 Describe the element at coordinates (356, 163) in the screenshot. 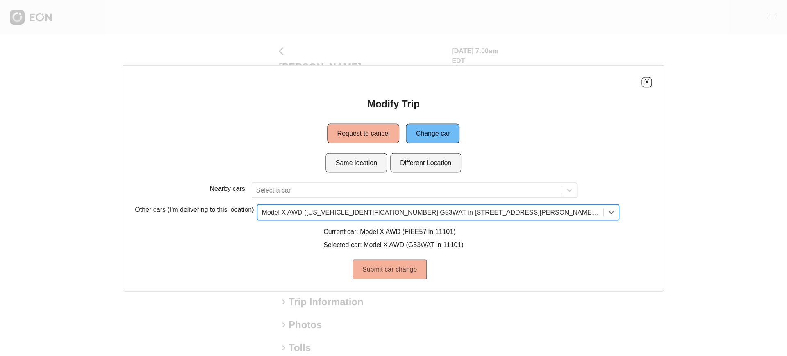

I see `button: Same location` at that location.